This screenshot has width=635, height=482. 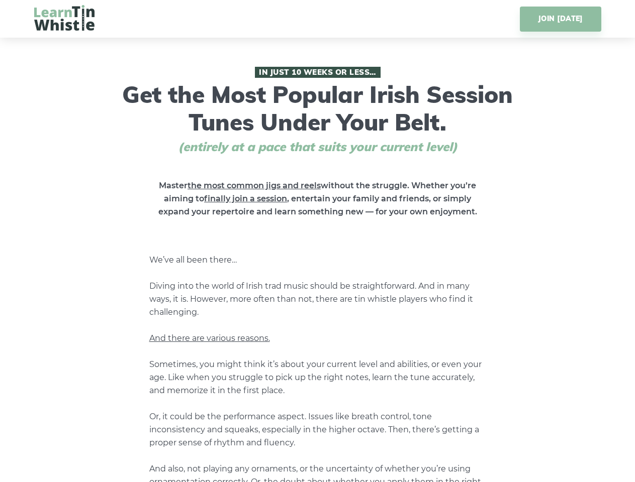 What do you see at coordinates (318, 72) in the screenshot?
I see `span: In Just 10 Weeks or Less…` at bounding box center [318, 72].